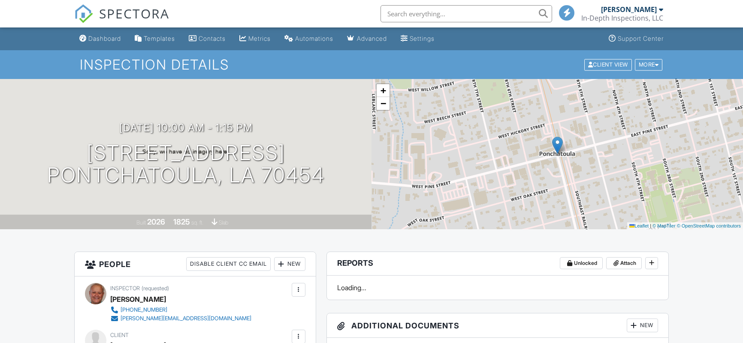  Describe the element at coordinates (159, 38) in the screenshot. I see `div: Templates` at that location.